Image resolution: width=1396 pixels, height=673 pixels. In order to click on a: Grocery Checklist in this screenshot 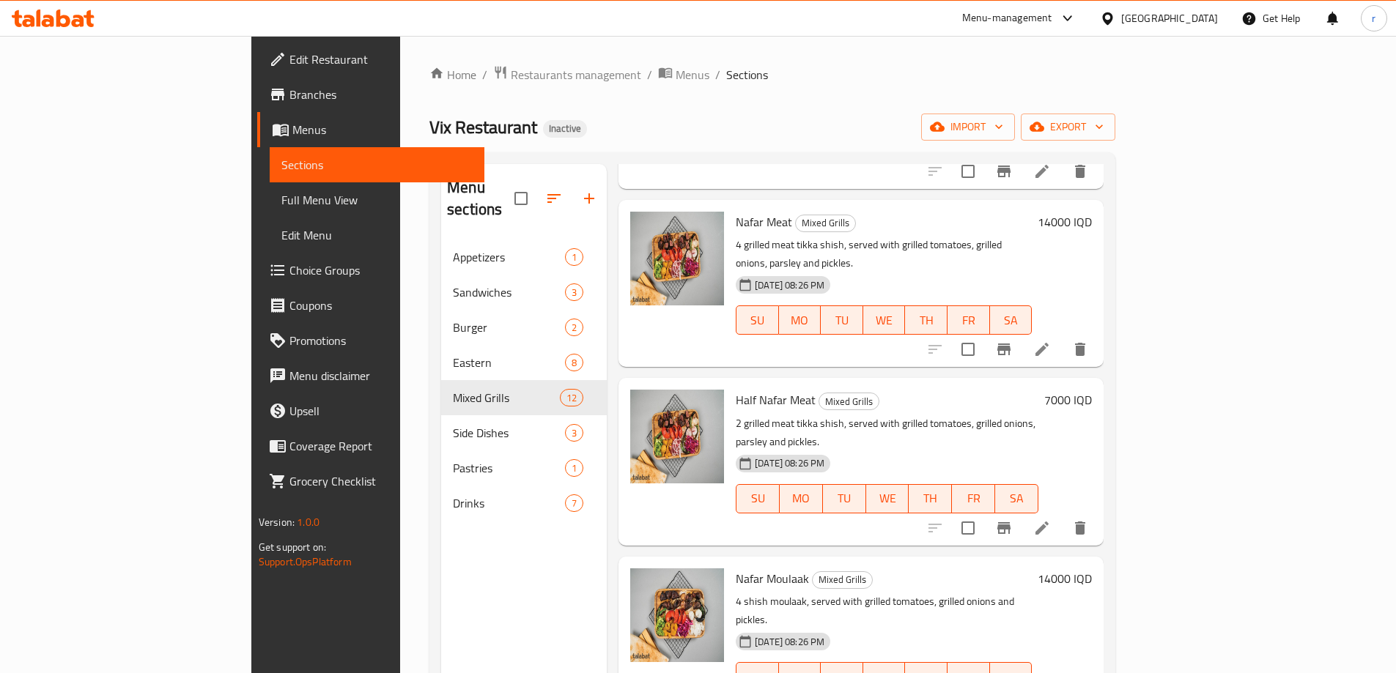, I will do `click(371, 481)`.